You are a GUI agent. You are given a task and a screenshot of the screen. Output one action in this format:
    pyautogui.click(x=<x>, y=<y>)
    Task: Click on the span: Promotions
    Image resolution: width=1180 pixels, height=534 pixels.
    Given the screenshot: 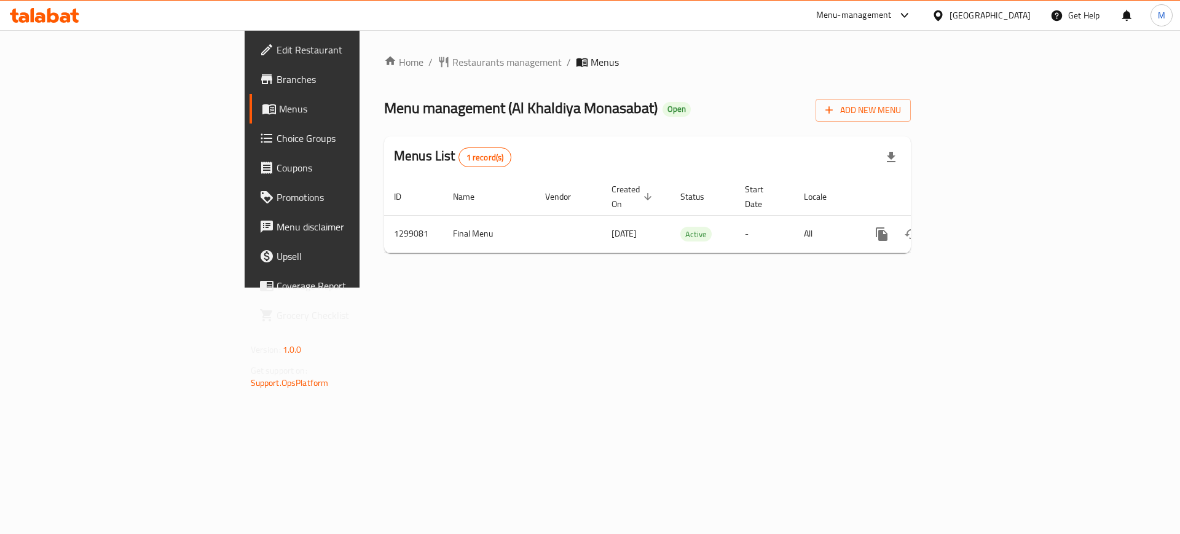 What is the action you would take?
    pyautogui.click(x=354, y=197)
    